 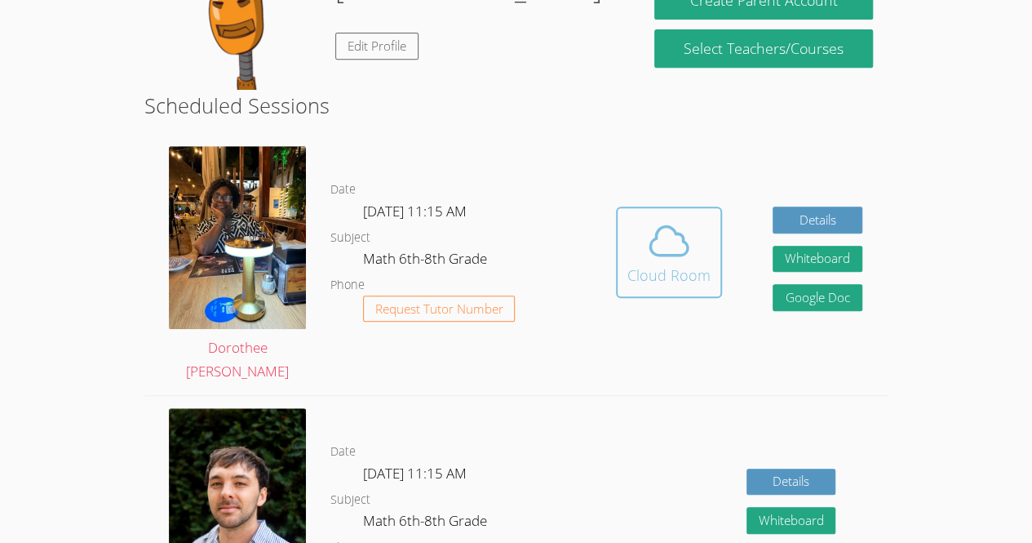 I want to click on img: IMG_8217.jpeg, so click(x=237, y=237).